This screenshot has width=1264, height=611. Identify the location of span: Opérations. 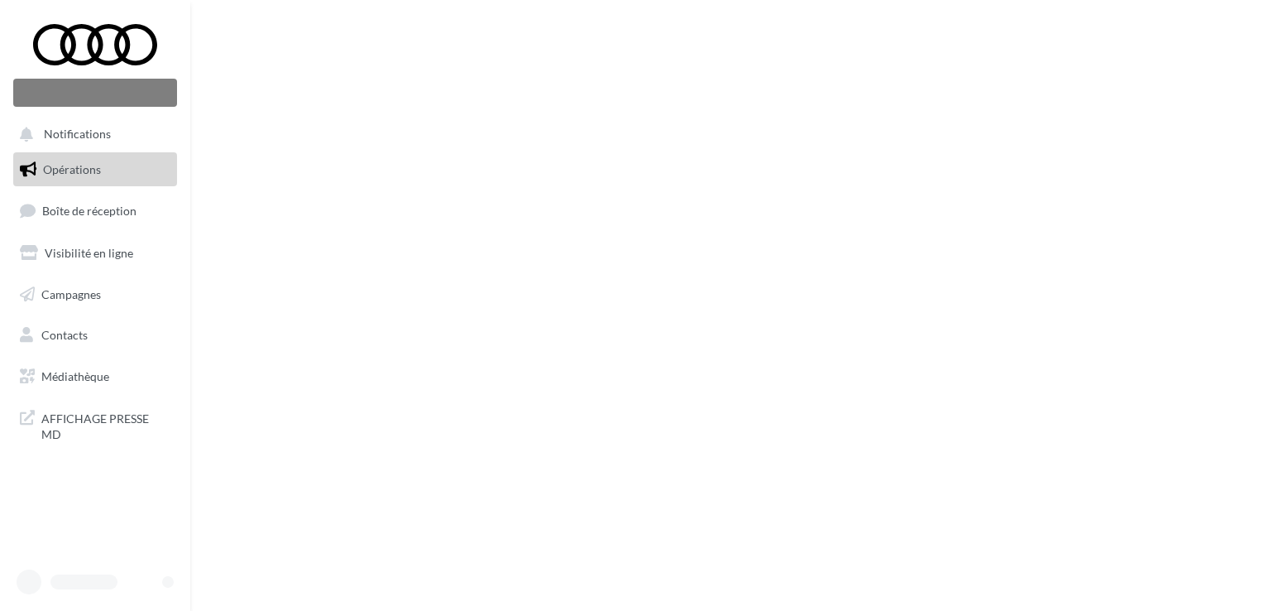
(72, 169).